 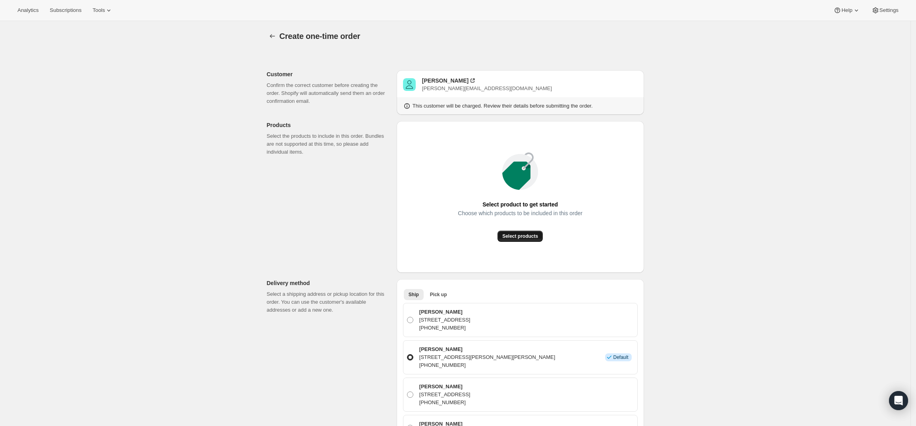 I want to click on span: Select product to get started, so click(x=520, y=205).